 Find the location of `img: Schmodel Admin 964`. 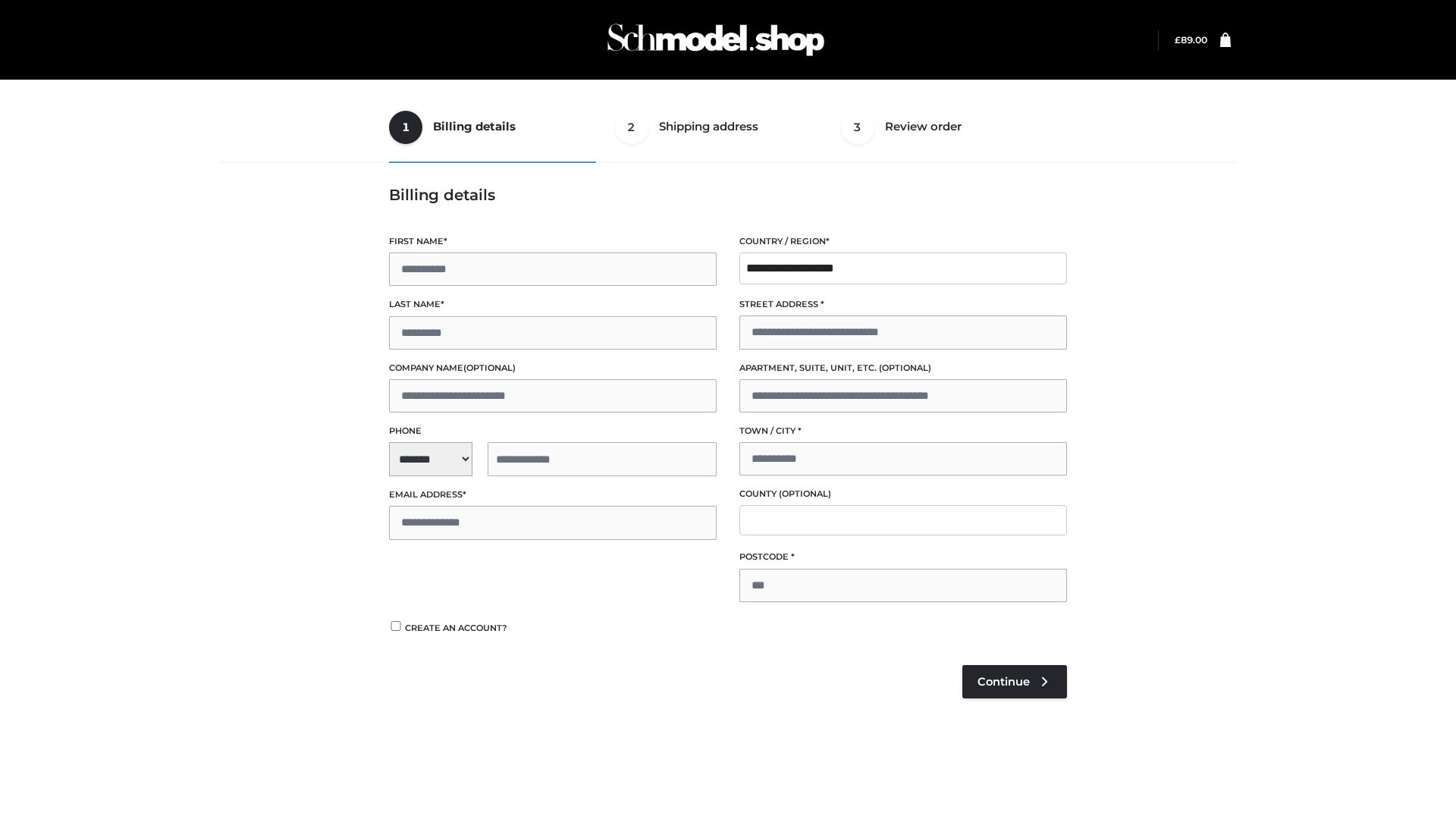

img: Schmodel Admin 964 is located at coordinates (716, 39).